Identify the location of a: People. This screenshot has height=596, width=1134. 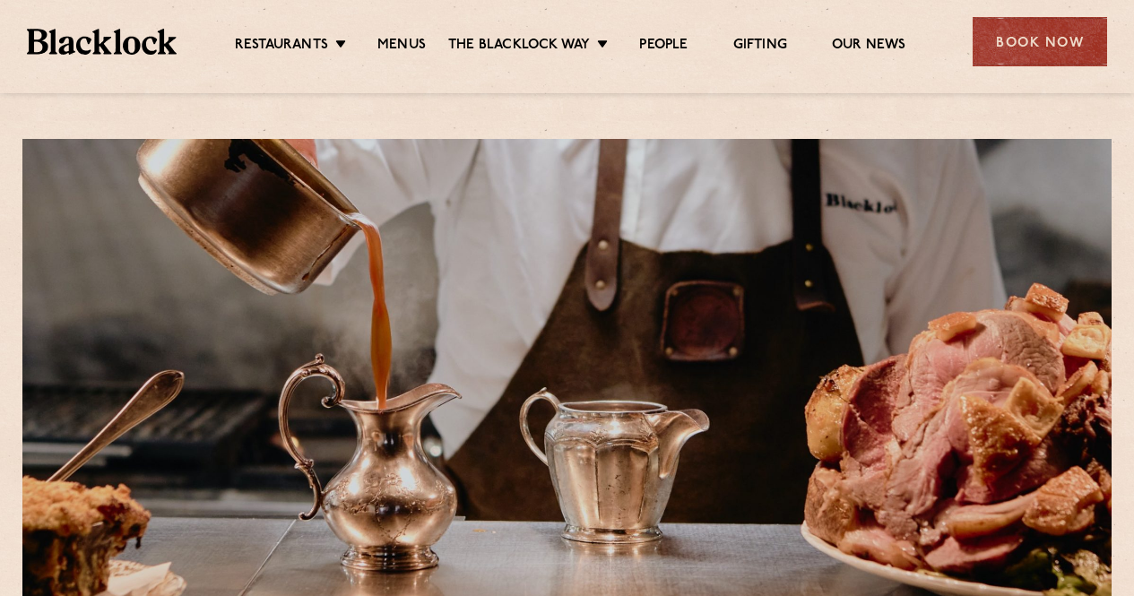
(663, 47).